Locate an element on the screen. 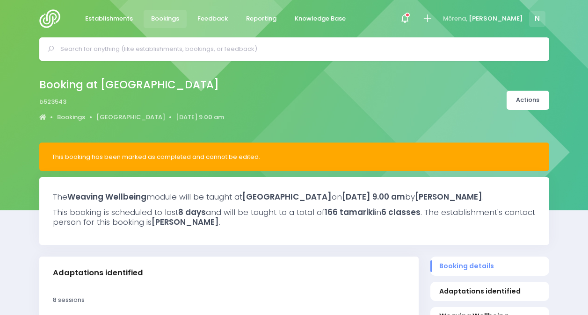 This screenshot has height=315, width=588. p: 8 sessions is located at coordinates (229, 300).